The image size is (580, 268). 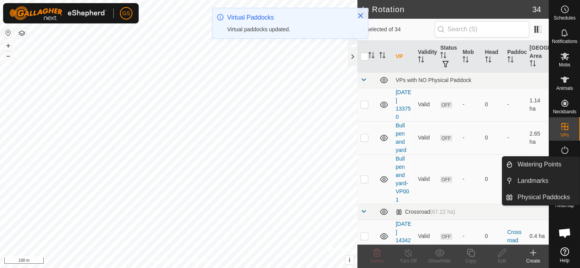 What do you see at coordinates (401, 138) in the screenshot?
I see `a: Bull pen and yard` at bounding box center [401, 138].